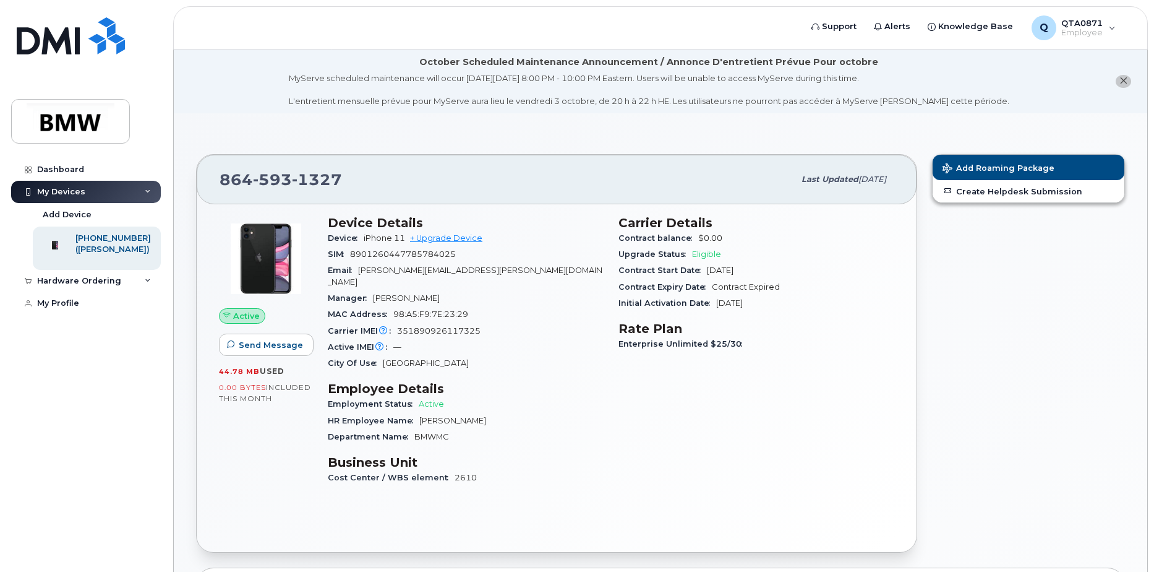  Describe the element at coordinates (466, 477) in the screenshot. I see `span: 2610` at that location.